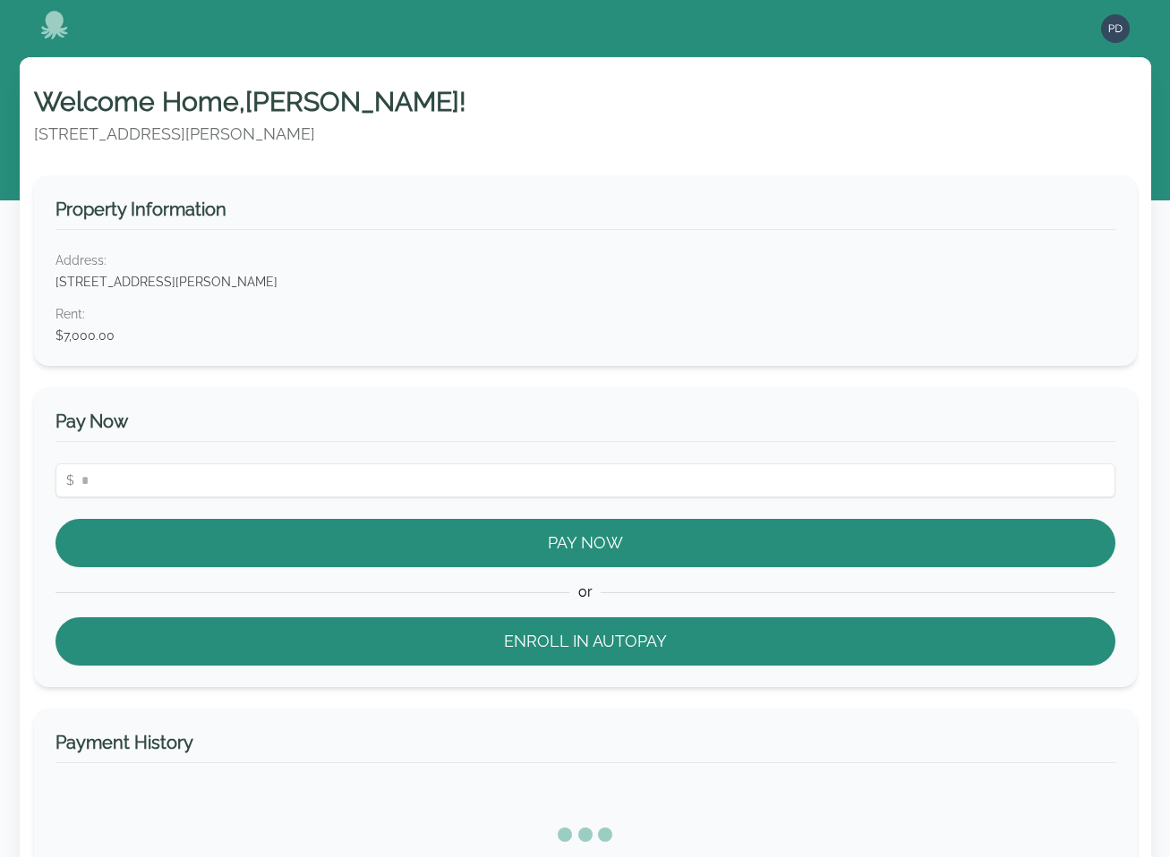 The height and width of the screenshot is (857, 1170). Describe the element at coordinates (585, 425) in the screenshot. I see `h3: Pay Now` at that location.